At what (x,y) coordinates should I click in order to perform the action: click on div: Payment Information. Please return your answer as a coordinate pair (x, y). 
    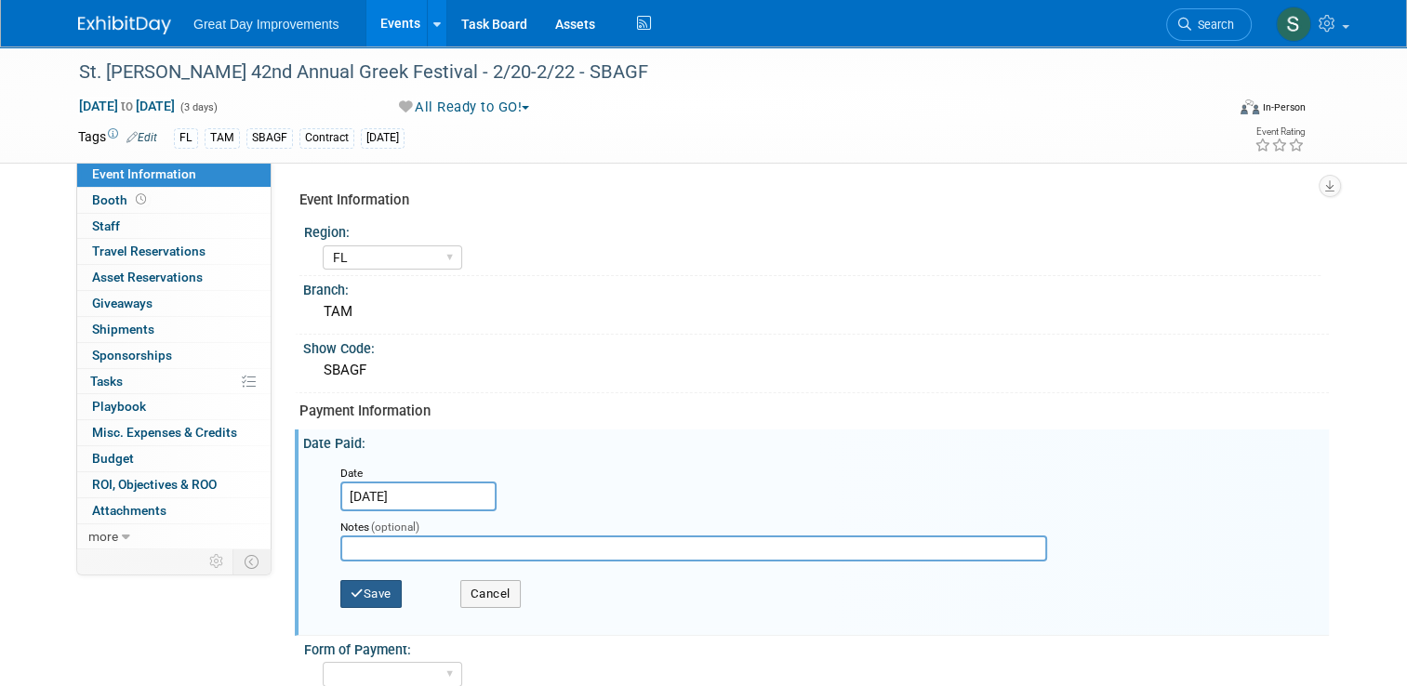
    Looking at the image, I should click on (807, 411).